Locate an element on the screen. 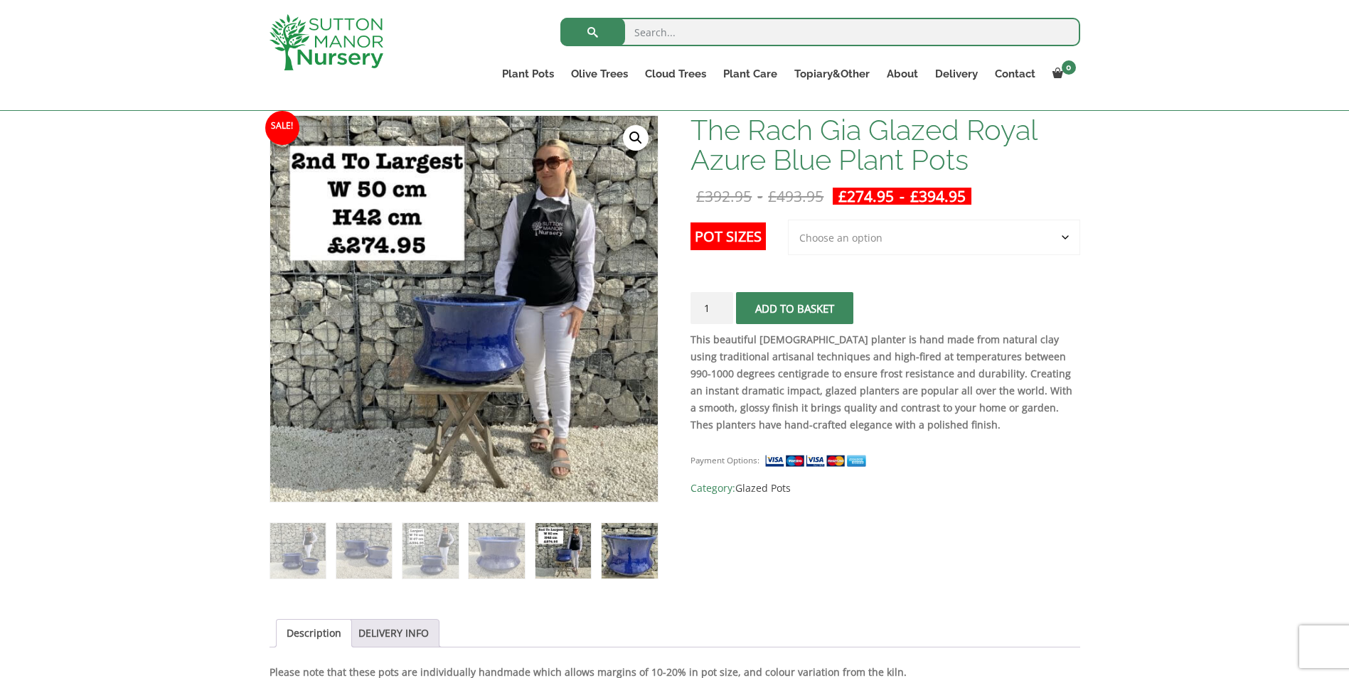 The image size is (1349, 678). input: Product quantity is located at coordinates (712, 308).